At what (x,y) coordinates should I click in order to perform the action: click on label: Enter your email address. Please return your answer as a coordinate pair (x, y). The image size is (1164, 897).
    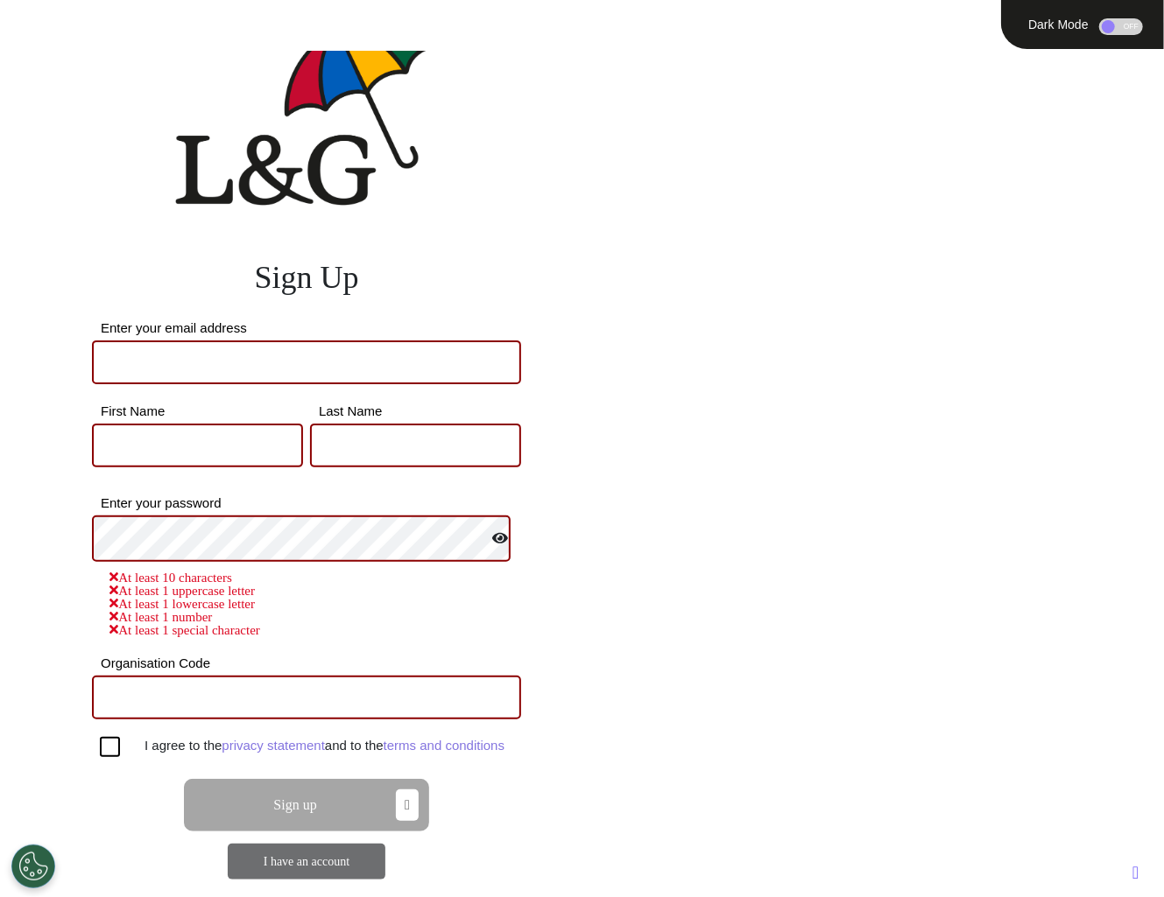
    Looking at the image, I should click on (306, 328).